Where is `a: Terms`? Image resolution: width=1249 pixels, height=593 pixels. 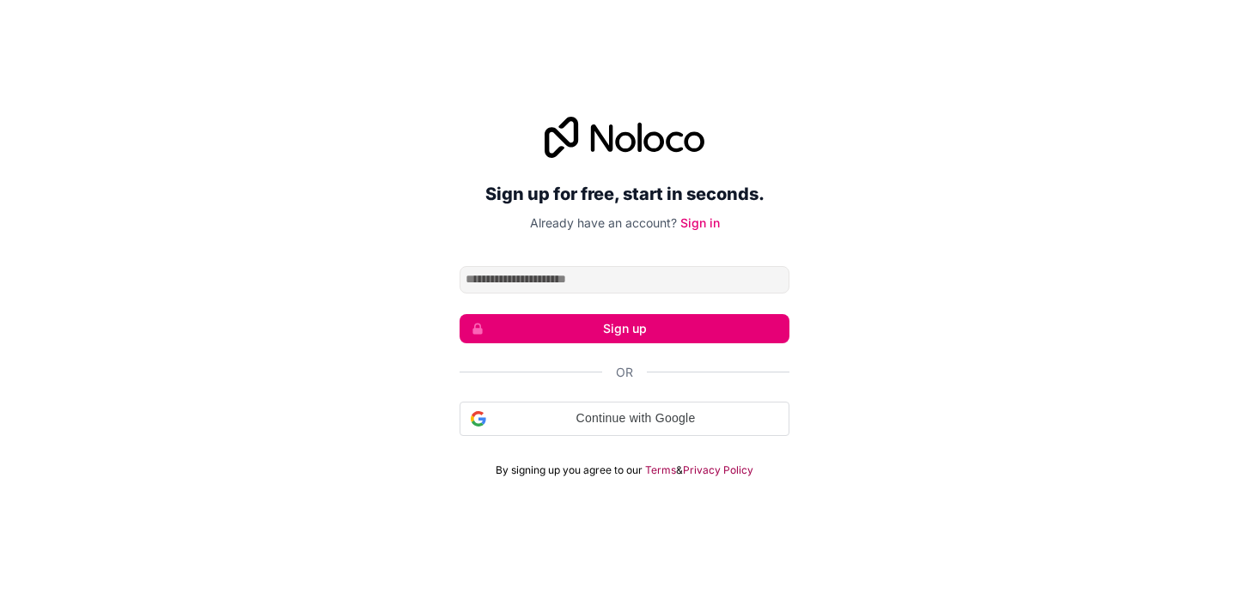
a: Terms is located at coordinates (660, 471).